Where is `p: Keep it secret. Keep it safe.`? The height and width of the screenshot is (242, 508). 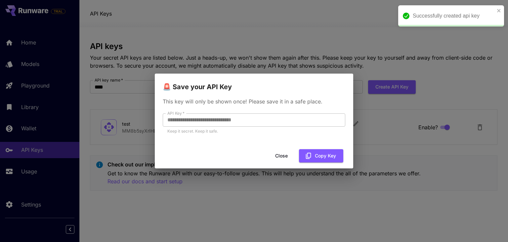
p: Keep it secret. Keep it safe. is located at coordinates (254, 131).